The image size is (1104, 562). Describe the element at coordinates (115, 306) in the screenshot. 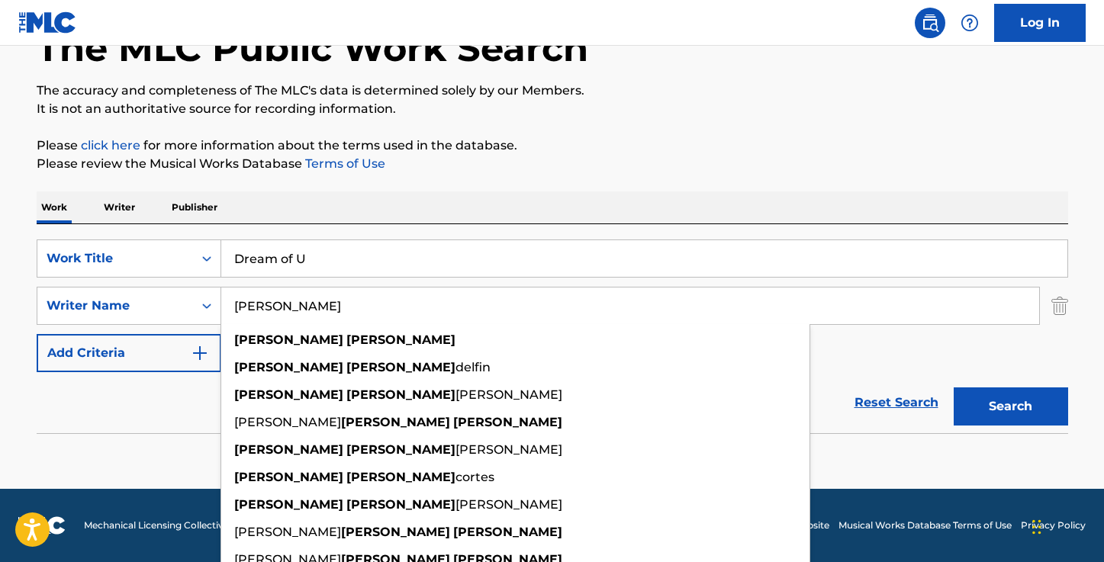

I see `div: Writer Name` at that location.